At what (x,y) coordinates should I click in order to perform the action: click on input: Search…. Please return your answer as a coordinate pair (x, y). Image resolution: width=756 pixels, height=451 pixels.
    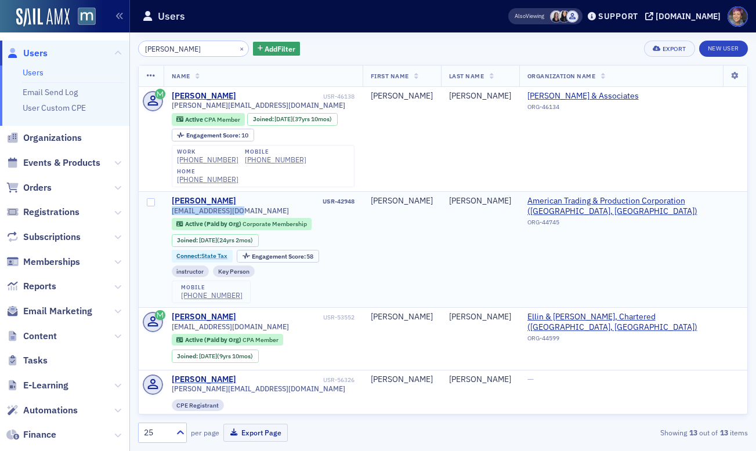
    Looking at the image, I should click on (193, 49).